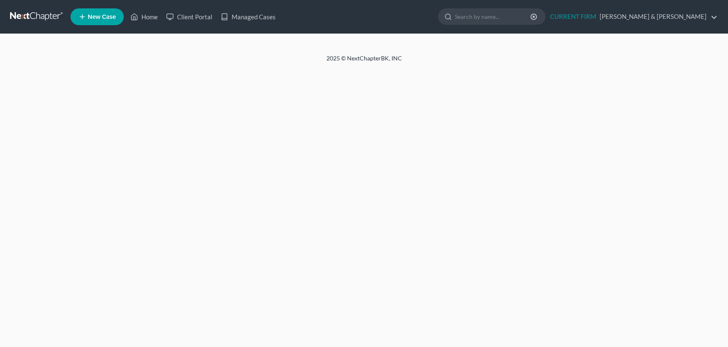 Image resolution: width=728 pixels, height=347 pixels. I want to click on strong: CURRENT FIRM, so click(573, 16).